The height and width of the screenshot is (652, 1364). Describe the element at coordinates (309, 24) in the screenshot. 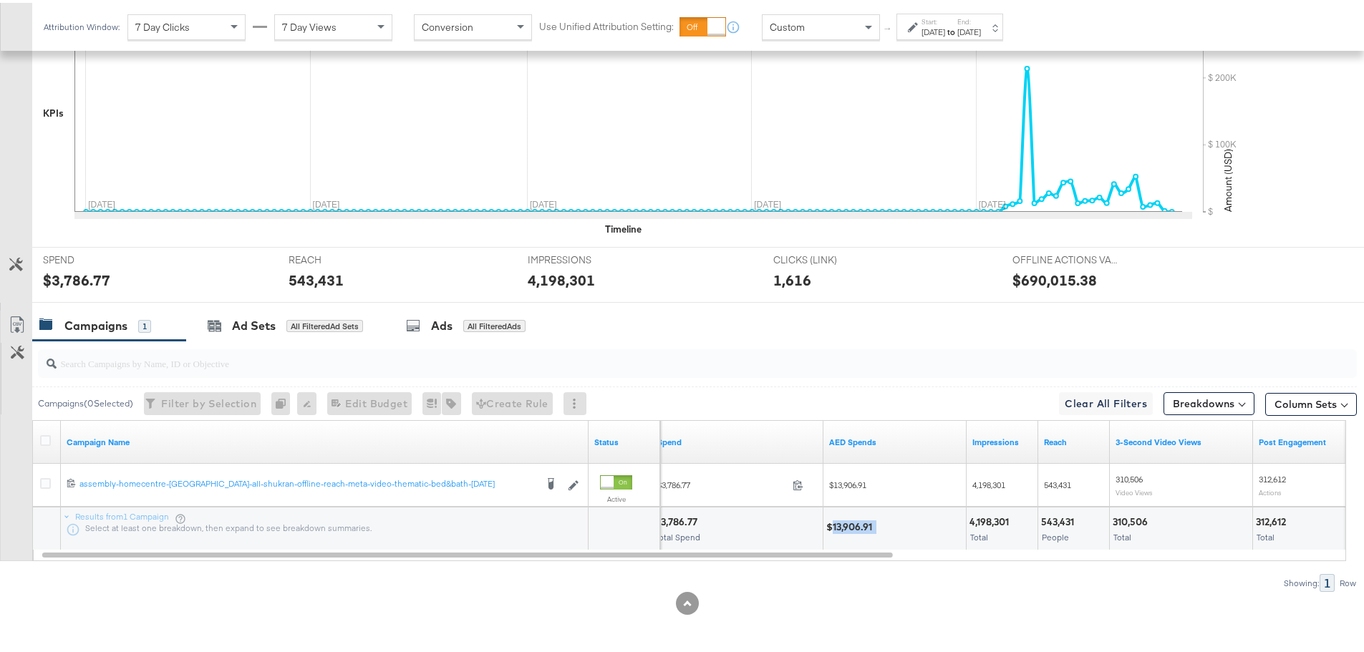

I see `span: 7 Day Views` at that location.